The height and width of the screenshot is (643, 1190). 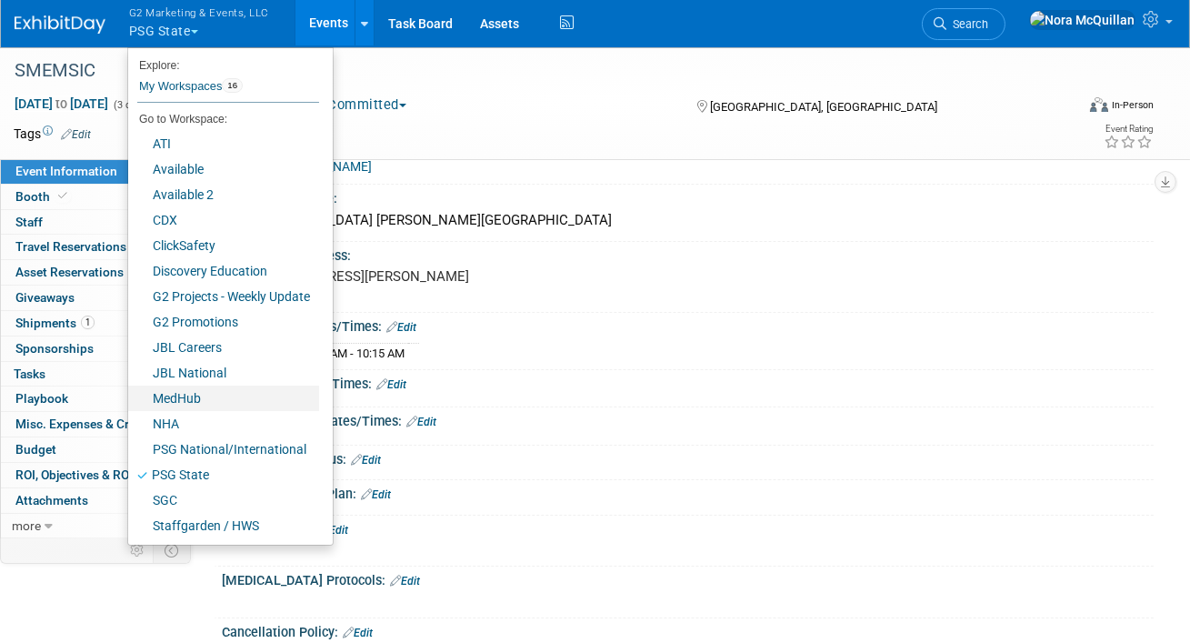 What do you see at coordinates (224, 220) in the screenshot?
I see `a: CDX` at bounding box center [224, 220].